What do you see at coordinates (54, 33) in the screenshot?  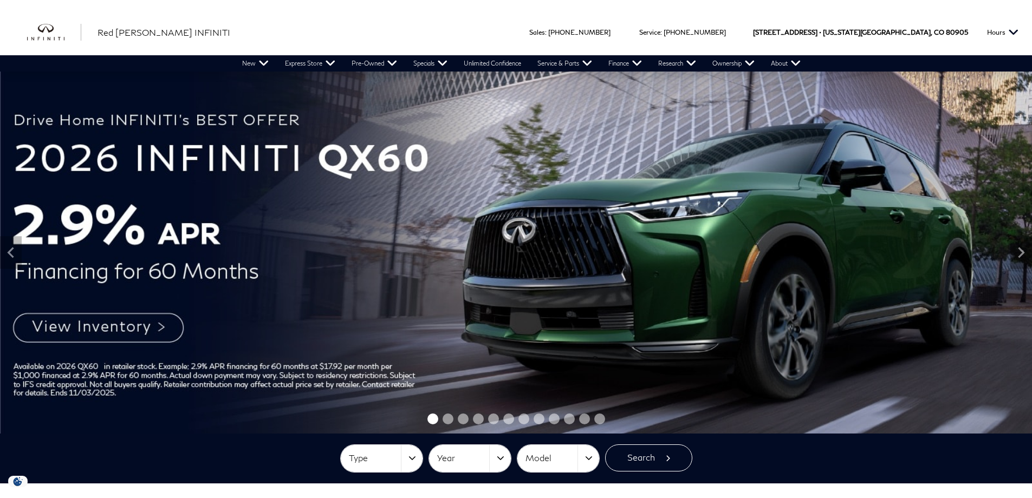 I see `a: infiniti` at bounding box center [54, 33].